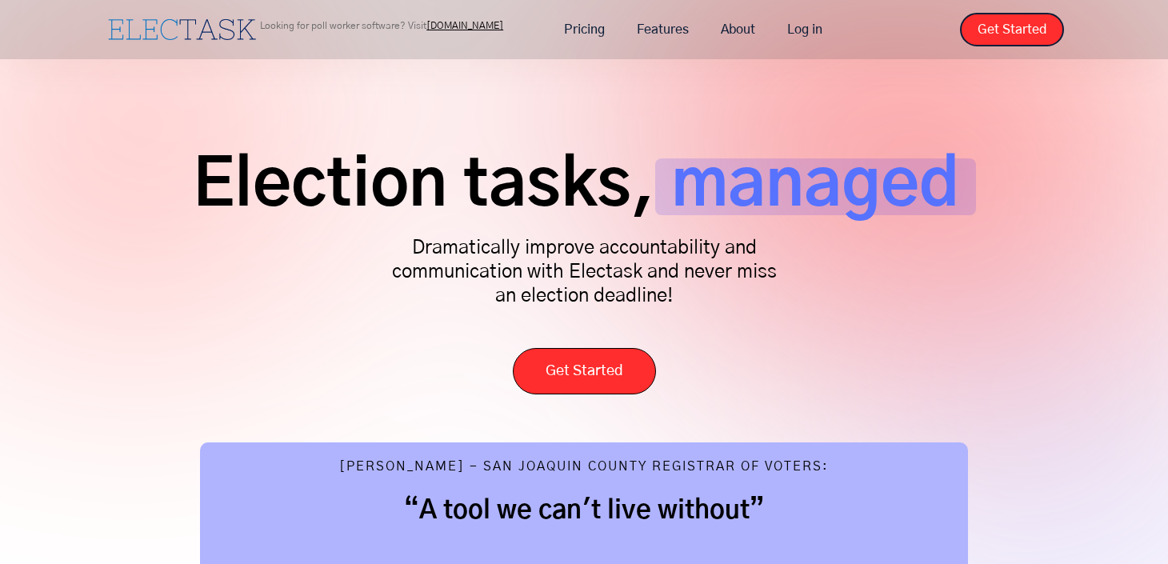  Describe the element at coordinates (424, 186) in the screenshot. I see `span: Election tasks,` at that location.